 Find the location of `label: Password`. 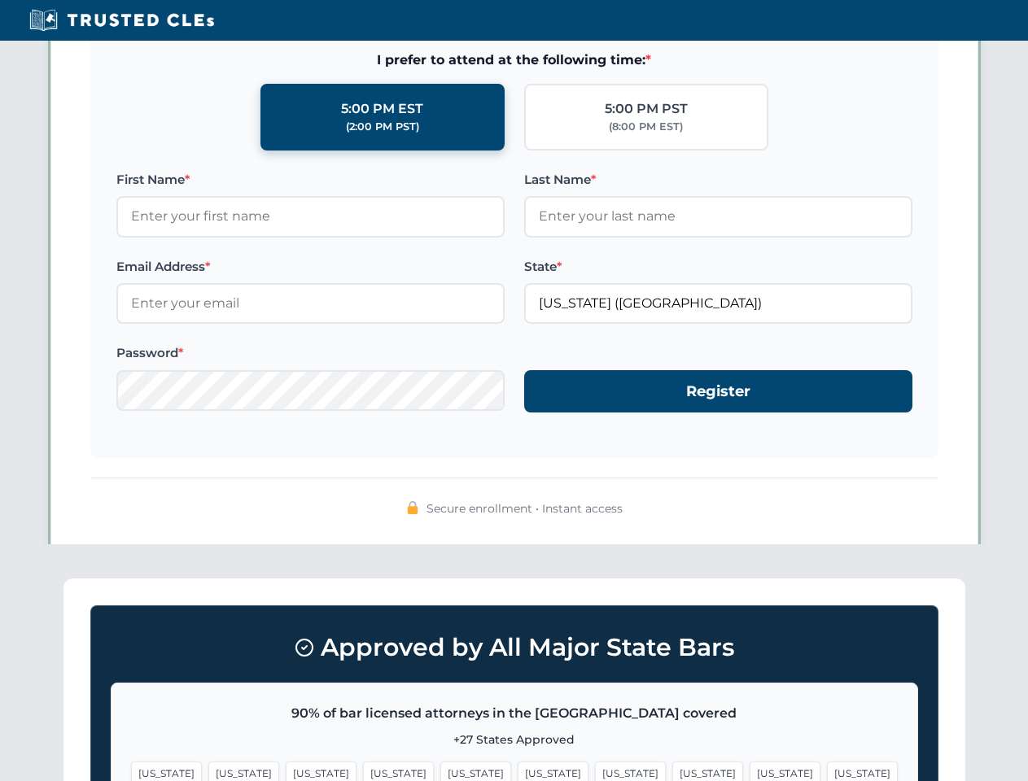

label: Password is located at coordinates (310, 353).